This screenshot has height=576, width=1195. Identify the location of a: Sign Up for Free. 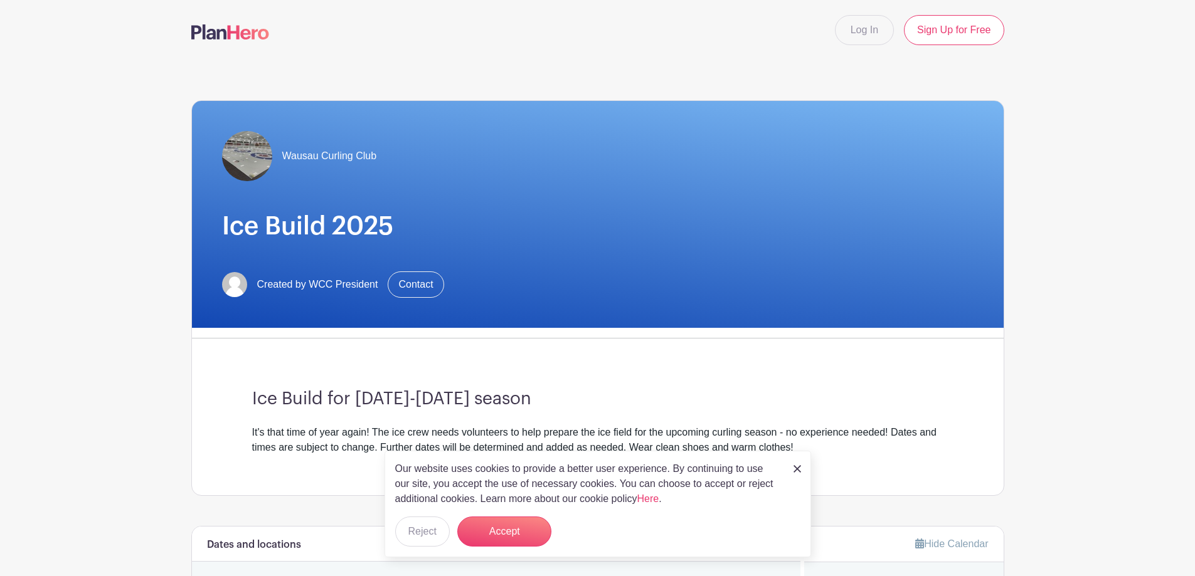
(953, 30).